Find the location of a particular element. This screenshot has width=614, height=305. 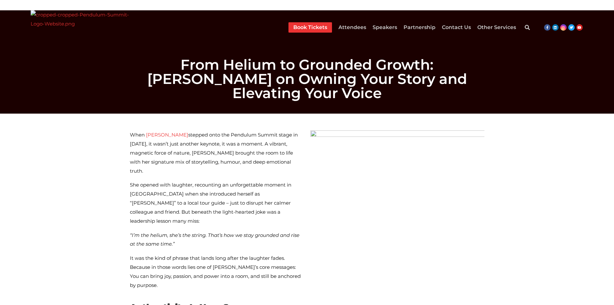

div: Search is located at coordinates (528, 27).